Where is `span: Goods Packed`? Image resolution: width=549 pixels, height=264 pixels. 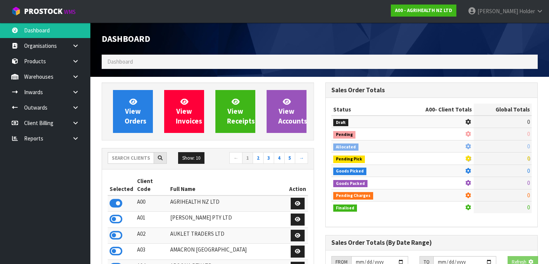
span: Goods Packed is located at coordinates (350, 184).